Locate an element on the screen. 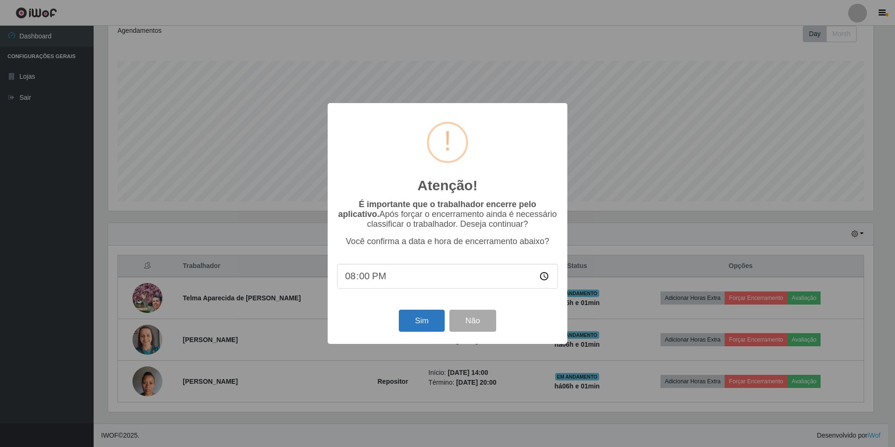 The image size is (895, 447). h2: Atenção! is located at coordinates (448, 185).